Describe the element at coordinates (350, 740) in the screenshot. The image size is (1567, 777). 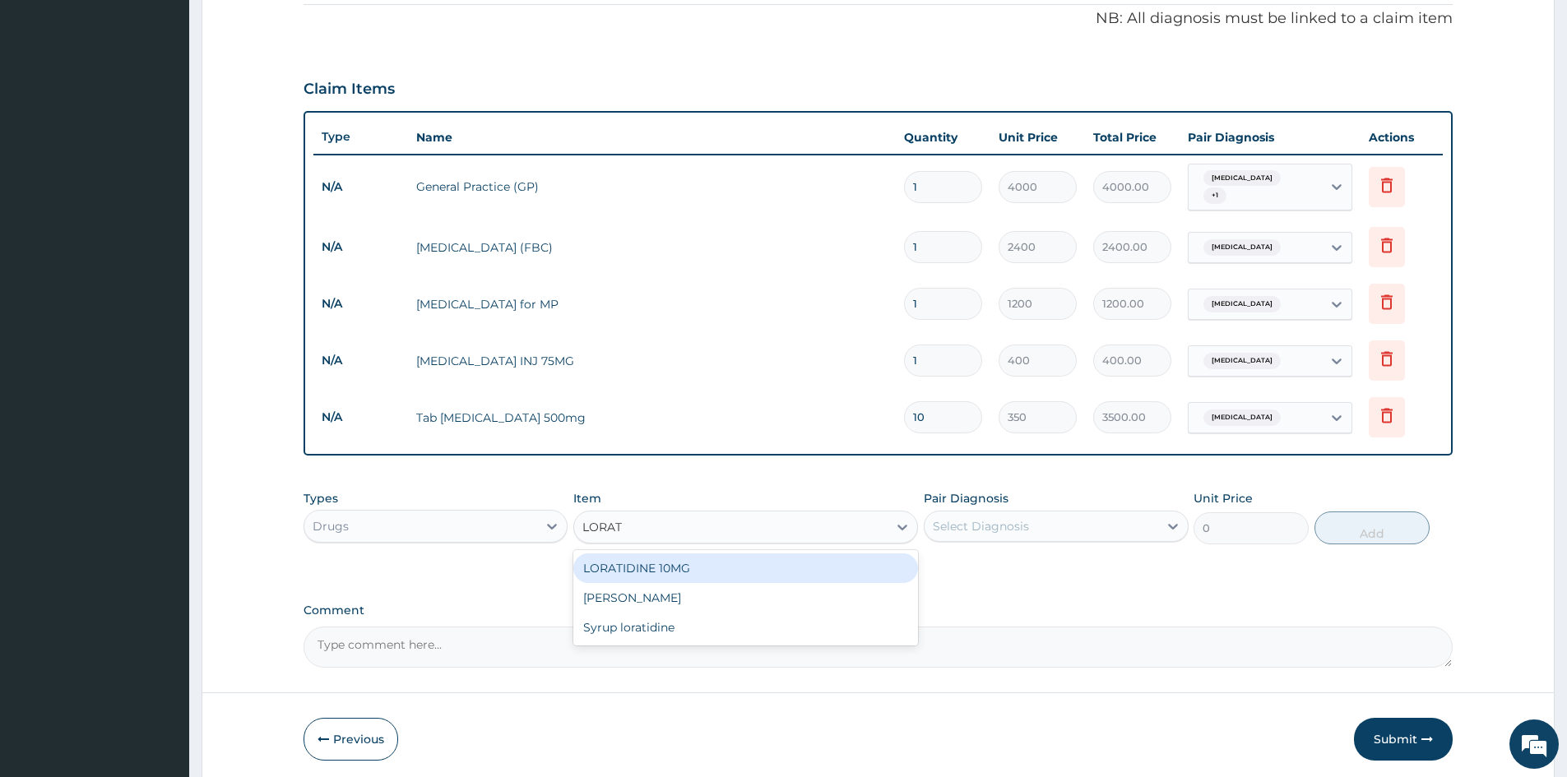
I see `button: Previous` at that location.